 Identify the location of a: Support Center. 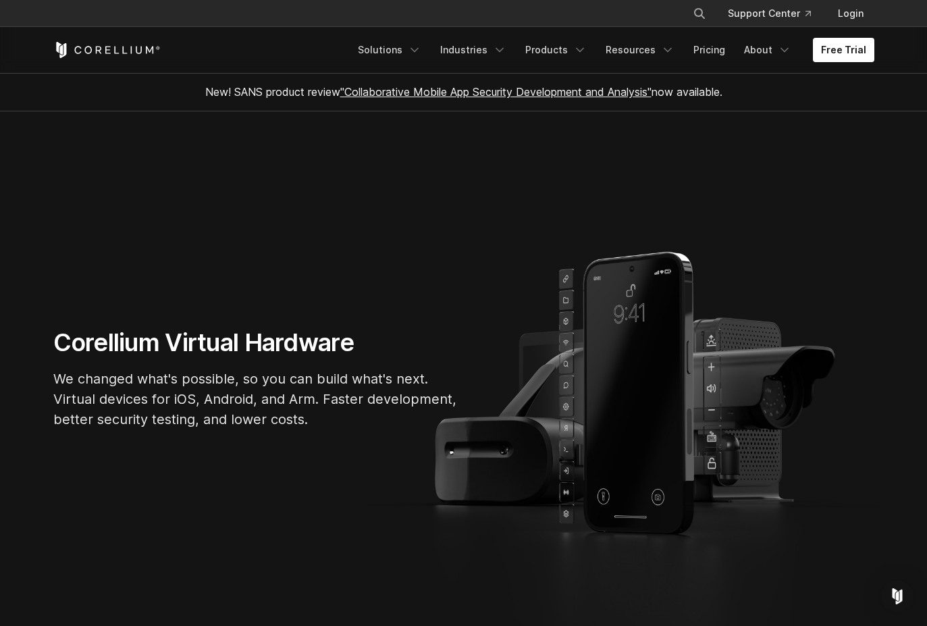
(769, 14).